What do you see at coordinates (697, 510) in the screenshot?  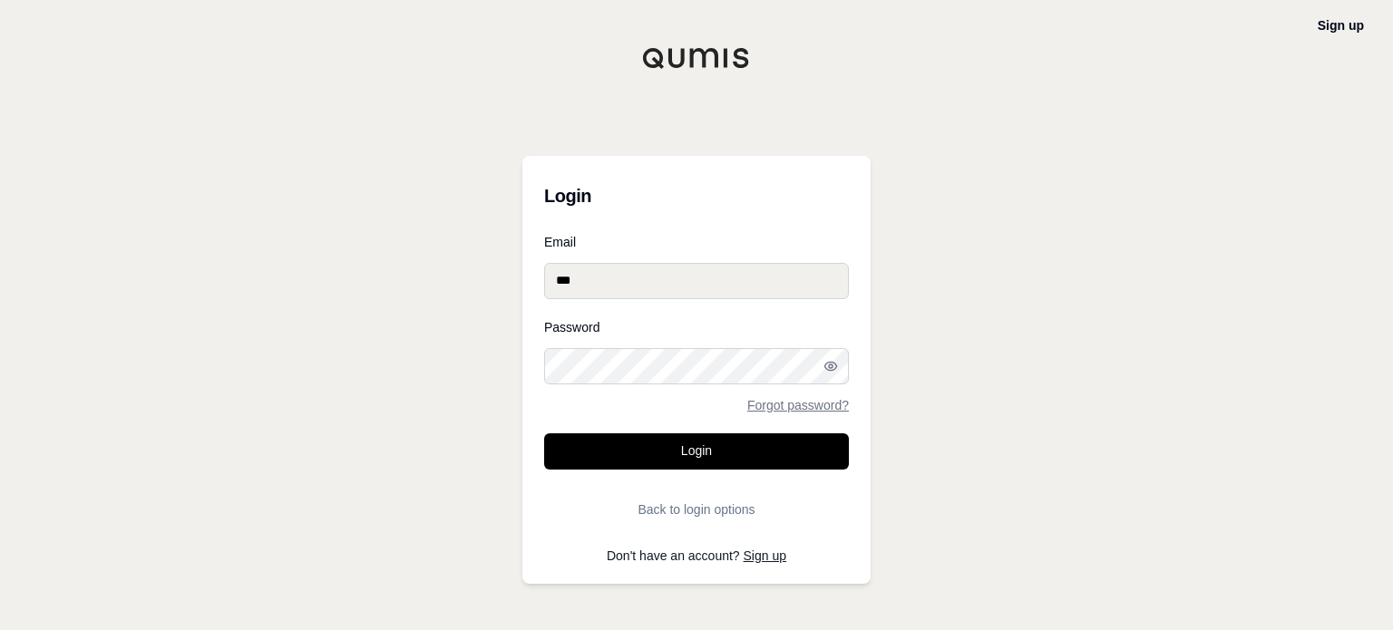 I see `button: Back to login options` at bounding box center [697, 510].